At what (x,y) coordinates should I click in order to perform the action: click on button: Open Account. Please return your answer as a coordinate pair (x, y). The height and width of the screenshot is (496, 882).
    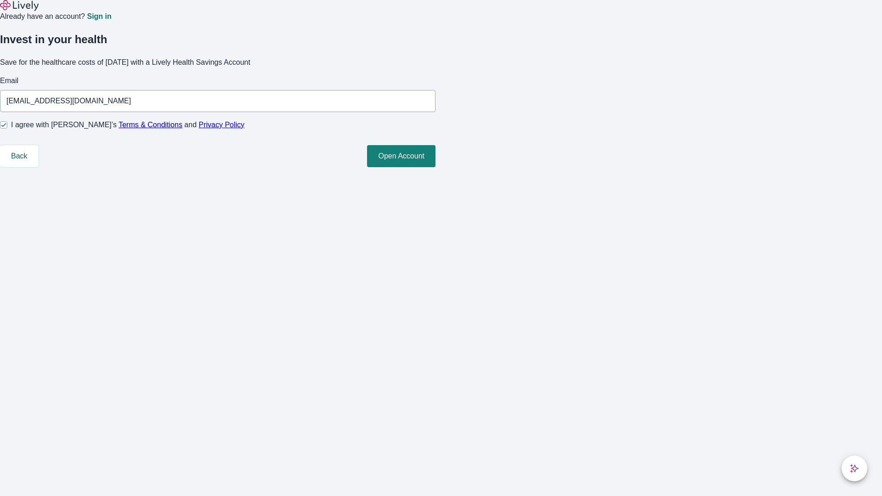
    Looking at the image, I should click on (401, 156).